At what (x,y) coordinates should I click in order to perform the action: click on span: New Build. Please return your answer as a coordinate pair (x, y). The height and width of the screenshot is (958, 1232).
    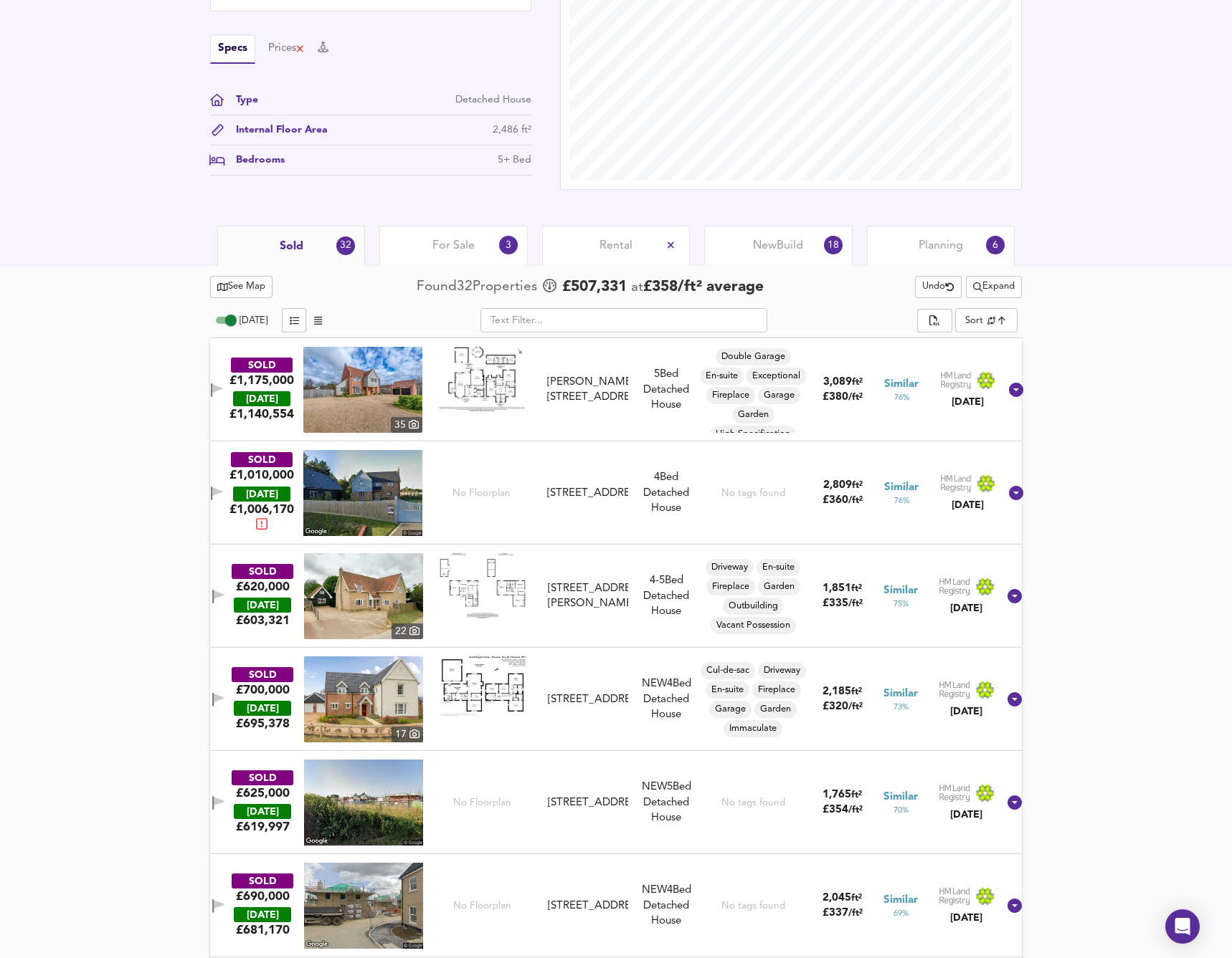
    Looking at the image, I should click on (778, 246).